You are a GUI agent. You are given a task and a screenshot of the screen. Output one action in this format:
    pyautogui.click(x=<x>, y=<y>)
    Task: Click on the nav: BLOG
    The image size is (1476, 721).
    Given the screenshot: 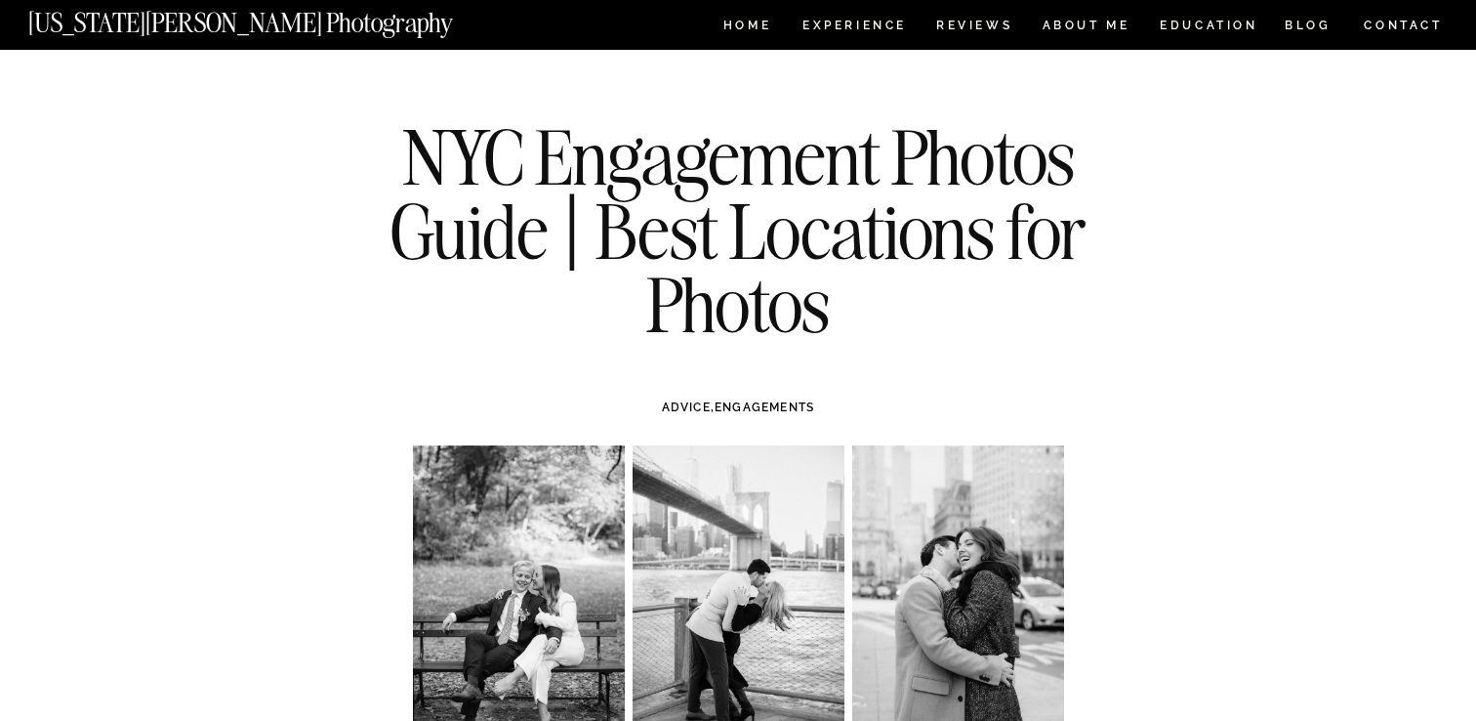 What is the action you would take?
    pyautogui.click(x=1308, y=27)
    